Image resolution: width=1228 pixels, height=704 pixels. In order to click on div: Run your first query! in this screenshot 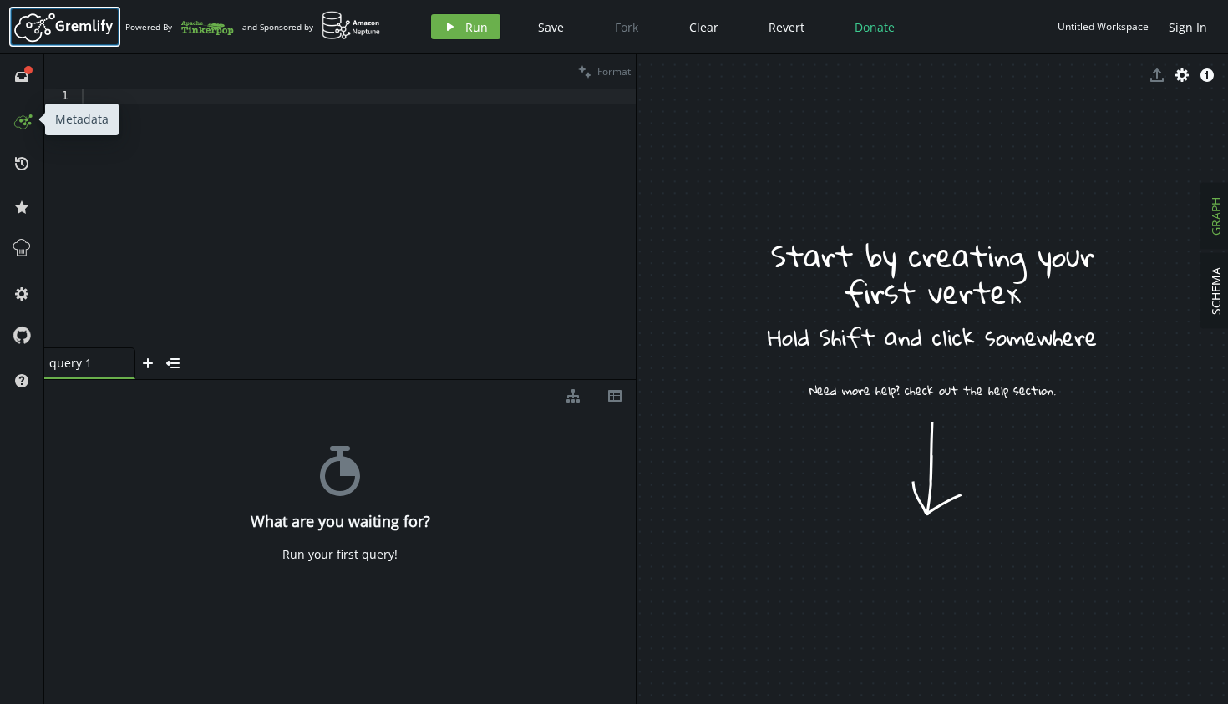, I will do `click(340, 555)`.